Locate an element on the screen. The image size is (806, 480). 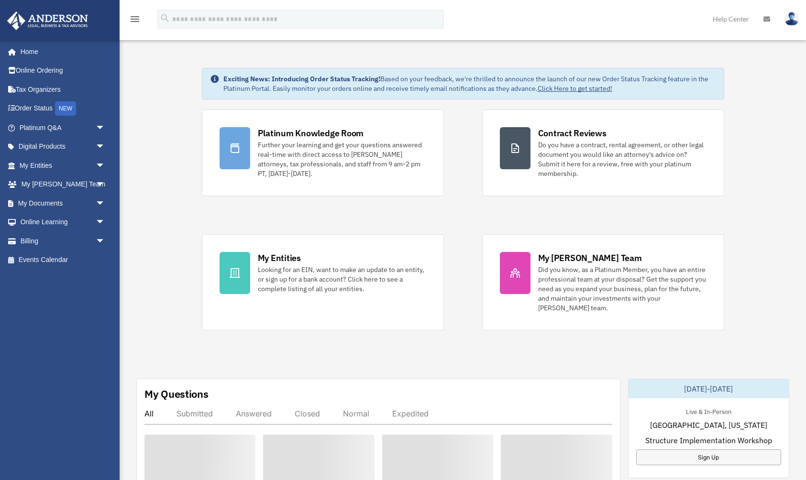
img: User Pic is located at coordinates (792, 19).